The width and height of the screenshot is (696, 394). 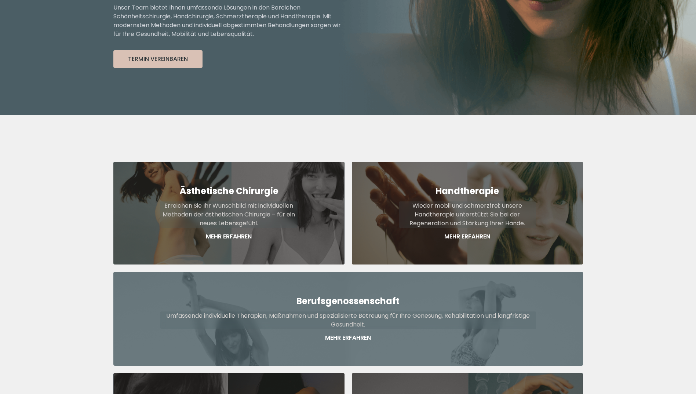 What do you see at coordinates (231, 21) in the screenshot?
I see `p: Unser Team bietet Ihnen umfassende Lösungen in den Bereichen Schönheitschirurgie, Handchirurgie, ...` at bounding box center [231, 21].